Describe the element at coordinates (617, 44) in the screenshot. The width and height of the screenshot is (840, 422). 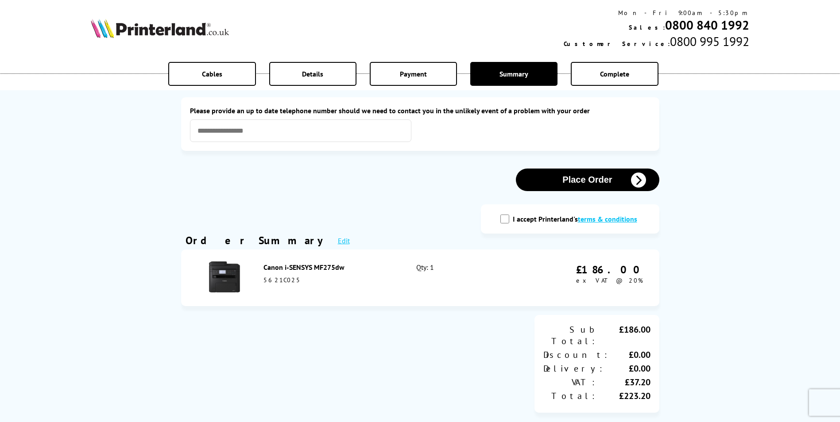
I see `span: Customer Service:` at that location.